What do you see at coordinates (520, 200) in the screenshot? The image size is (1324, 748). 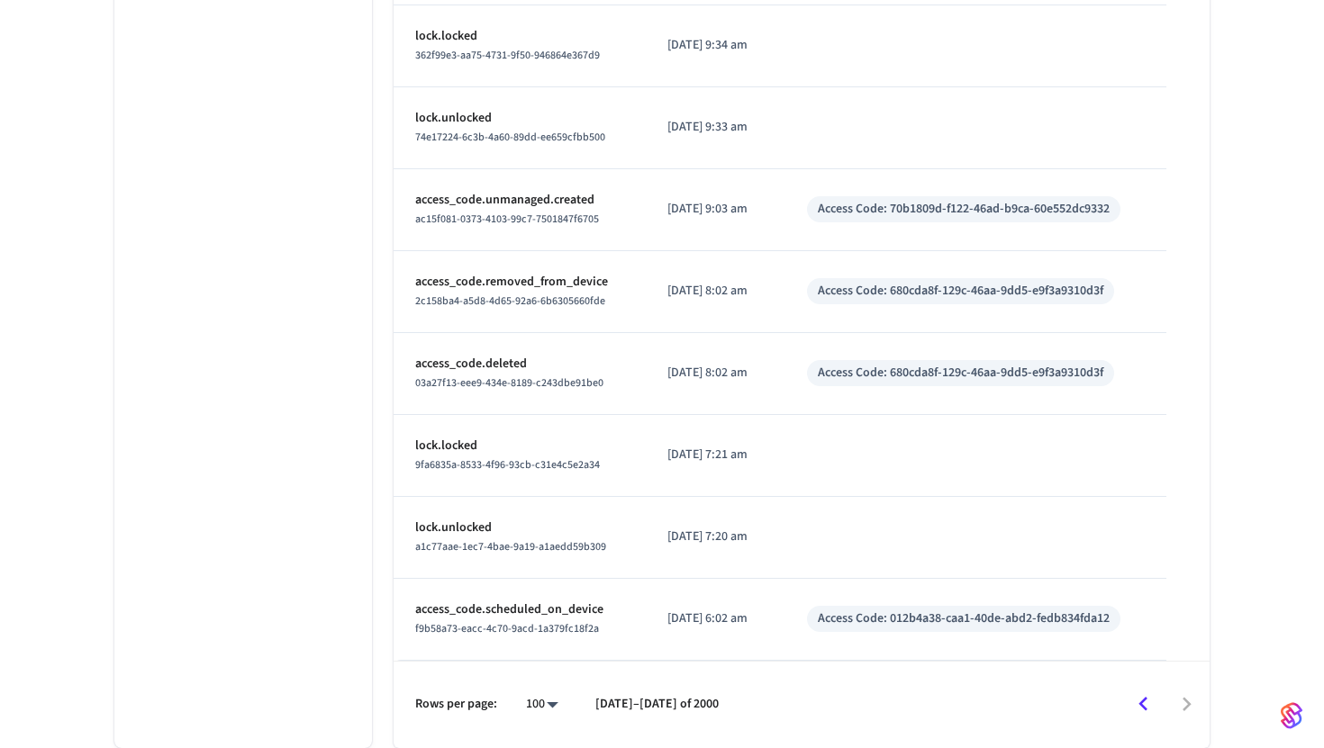 I see `p: access_code.unmanaged.created` at bounding box center [520, 200].